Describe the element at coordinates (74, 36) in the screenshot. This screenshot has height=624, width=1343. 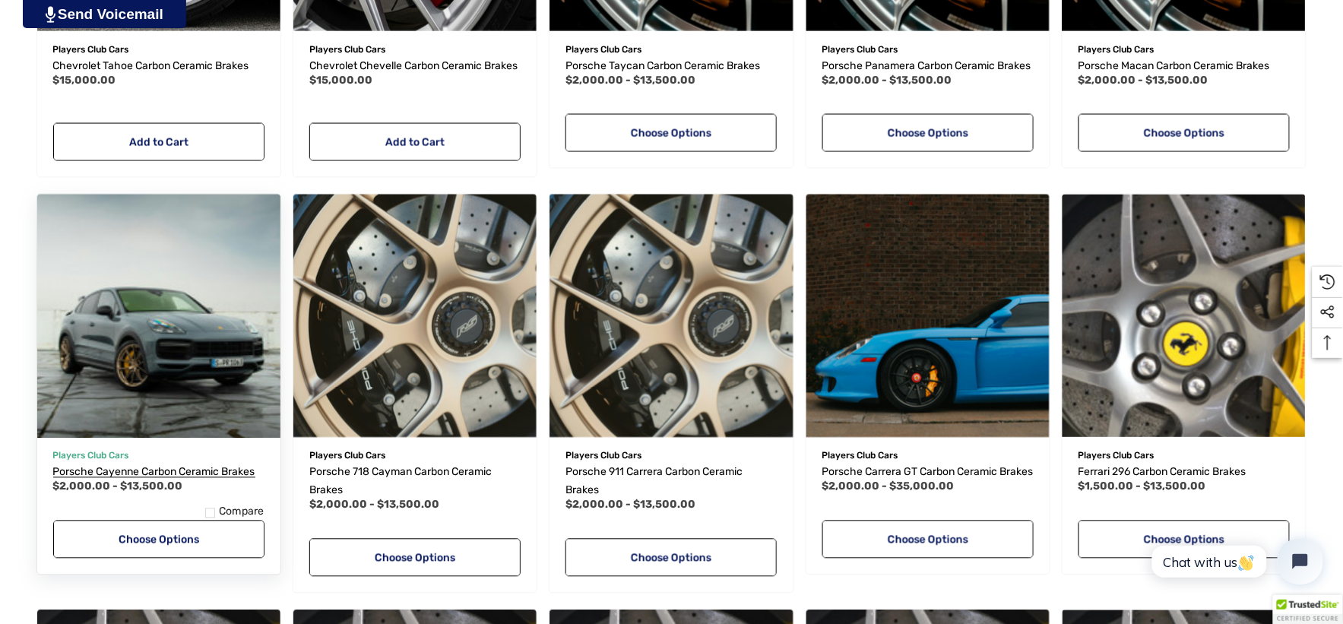
I see `button: Chat with us👋` at that location.